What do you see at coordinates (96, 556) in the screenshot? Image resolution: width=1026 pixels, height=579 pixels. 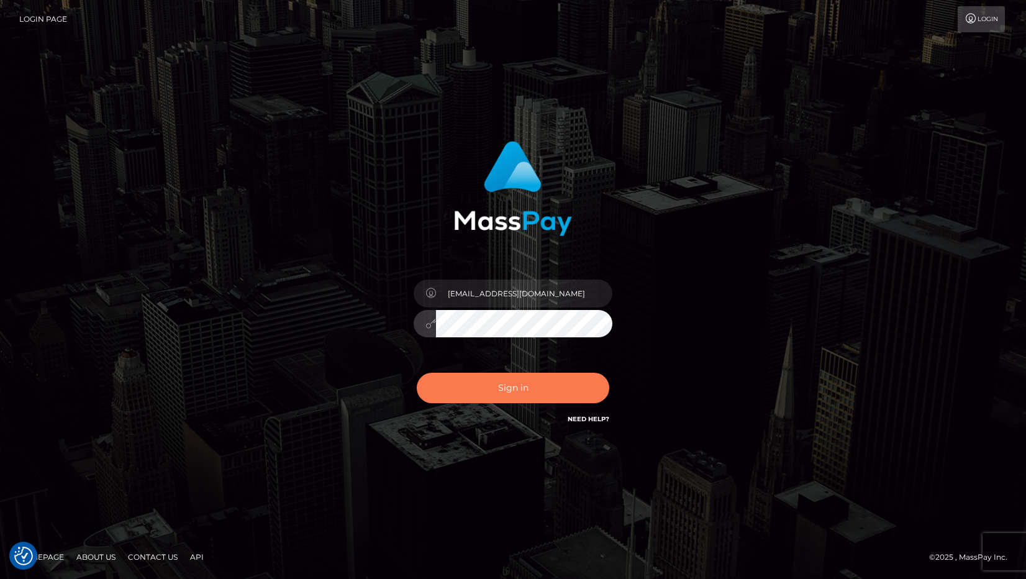 I see `a: About Us` at bounding box center [96, 556].